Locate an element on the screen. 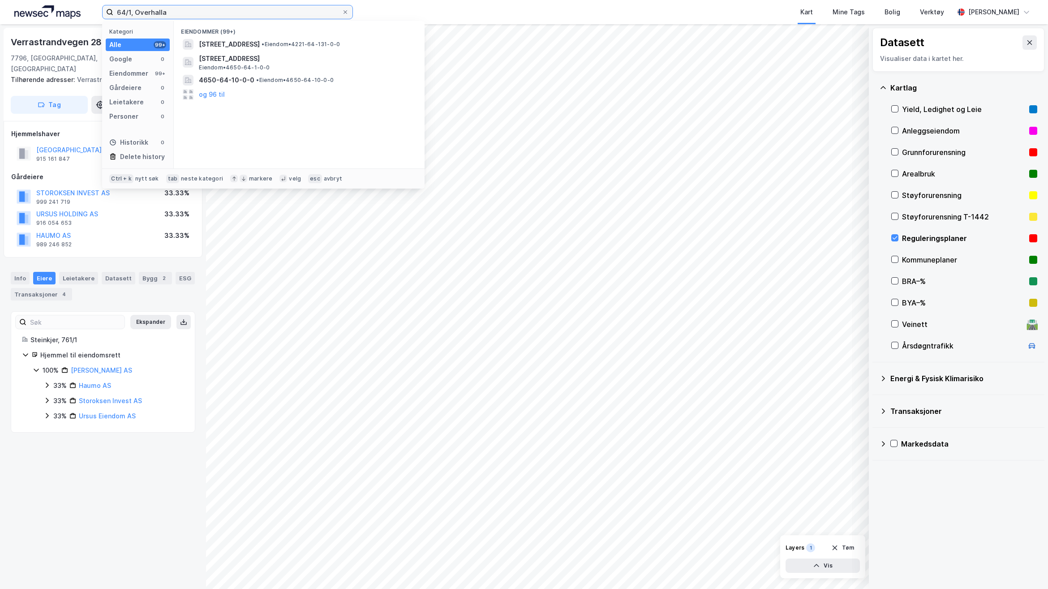 This screenshot has height=589, width=1048. button: Tag is located at coordinates (49, 105).